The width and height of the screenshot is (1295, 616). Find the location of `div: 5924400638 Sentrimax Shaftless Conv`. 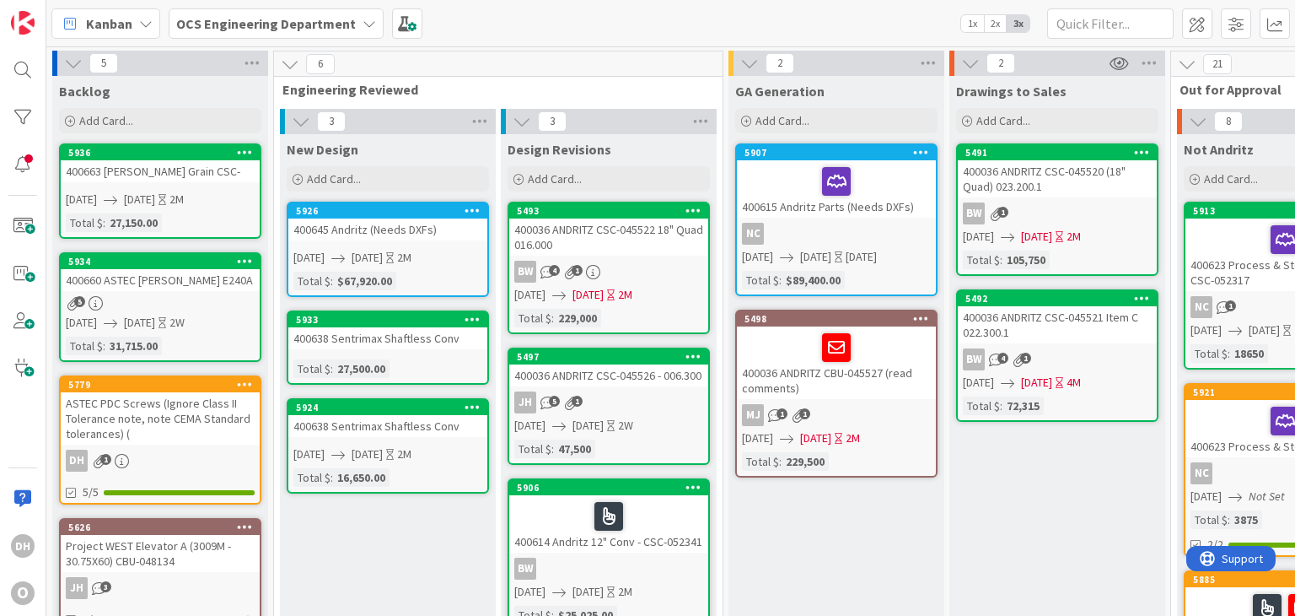

div: 5924400638 Sentrimax Shaftless Conv is located at coordinates (388, 418).